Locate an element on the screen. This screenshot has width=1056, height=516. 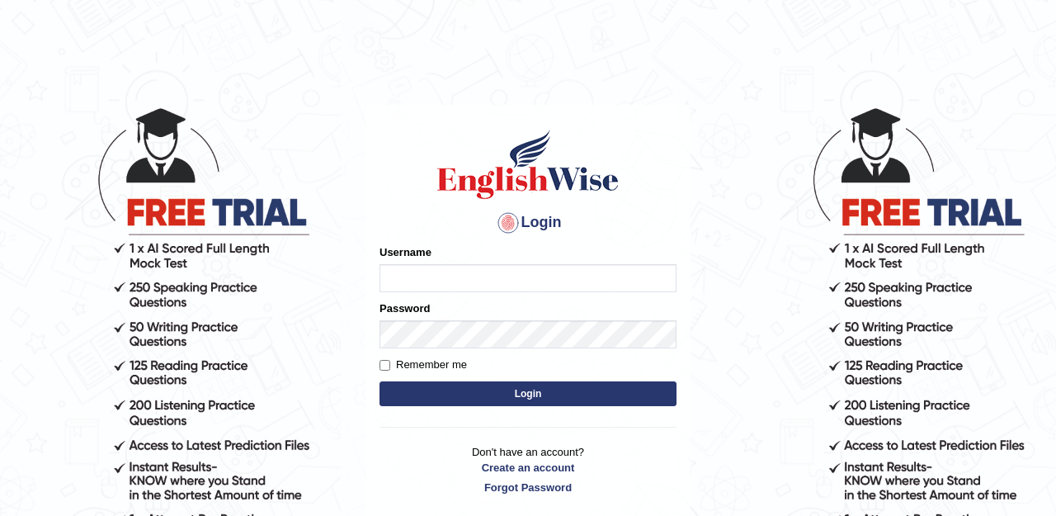
label: Password is located at coordinates (404, 308).